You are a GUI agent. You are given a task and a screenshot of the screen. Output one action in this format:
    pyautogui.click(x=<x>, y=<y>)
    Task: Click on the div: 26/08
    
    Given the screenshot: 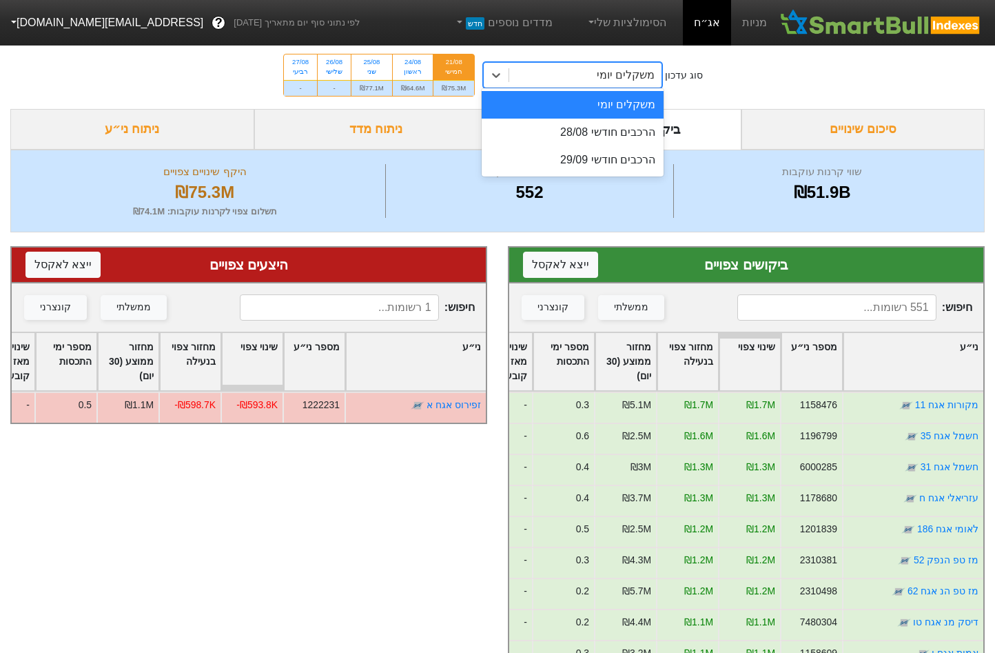 What is the action you would take?
    pyautogui.click(x=334, y=62)
    